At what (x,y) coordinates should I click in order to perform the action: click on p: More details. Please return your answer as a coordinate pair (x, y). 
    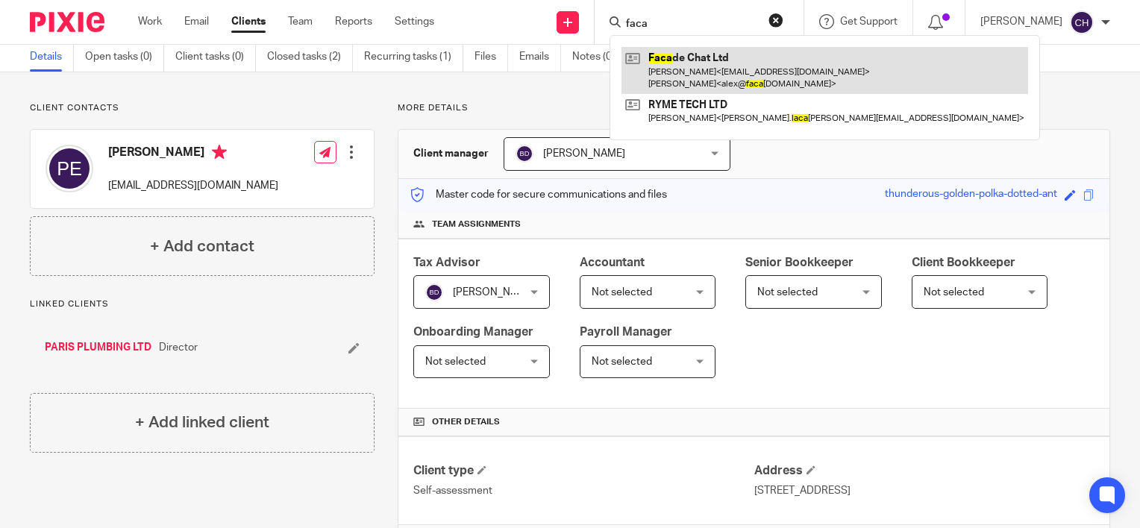
    Looking at the image, I should click on (754, 108).